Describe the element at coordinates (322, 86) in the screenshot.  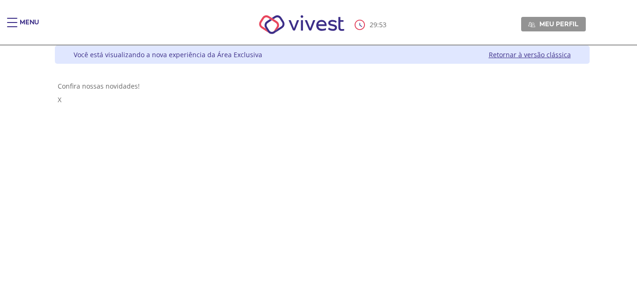
I see `div: Confira nossas novidades!` at that location.